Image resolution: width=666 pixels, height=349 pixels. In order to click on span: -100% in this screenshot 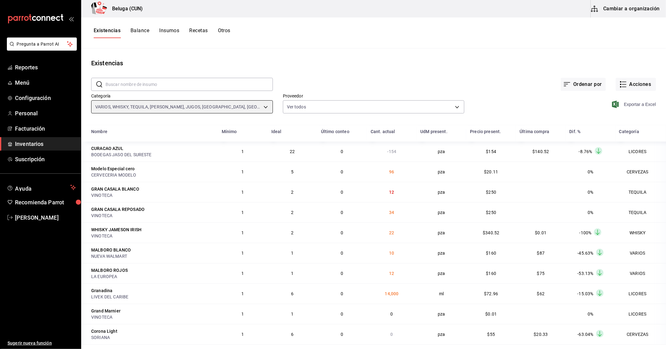, I will do `click(585, 233)`.